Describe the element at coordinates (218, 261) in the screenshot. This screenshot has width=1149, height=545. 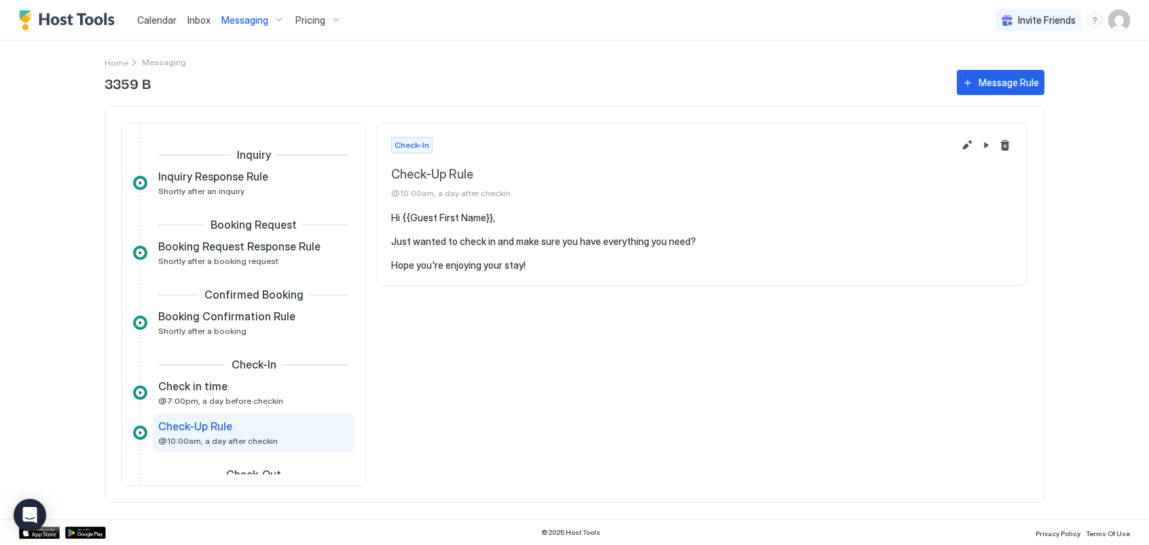
I see `span: Shortly after a booking request` at that location.